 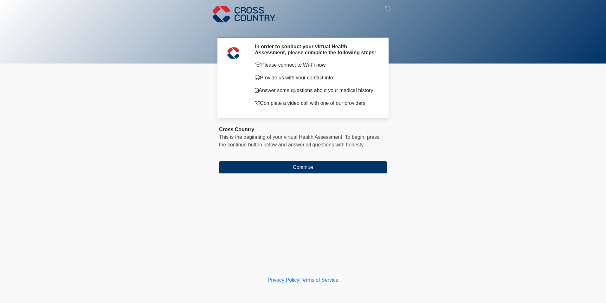 What do you see at coordinates (303, 129) in the screenshot?
I see `div: Cross Country` at bounding box center [303, 129].